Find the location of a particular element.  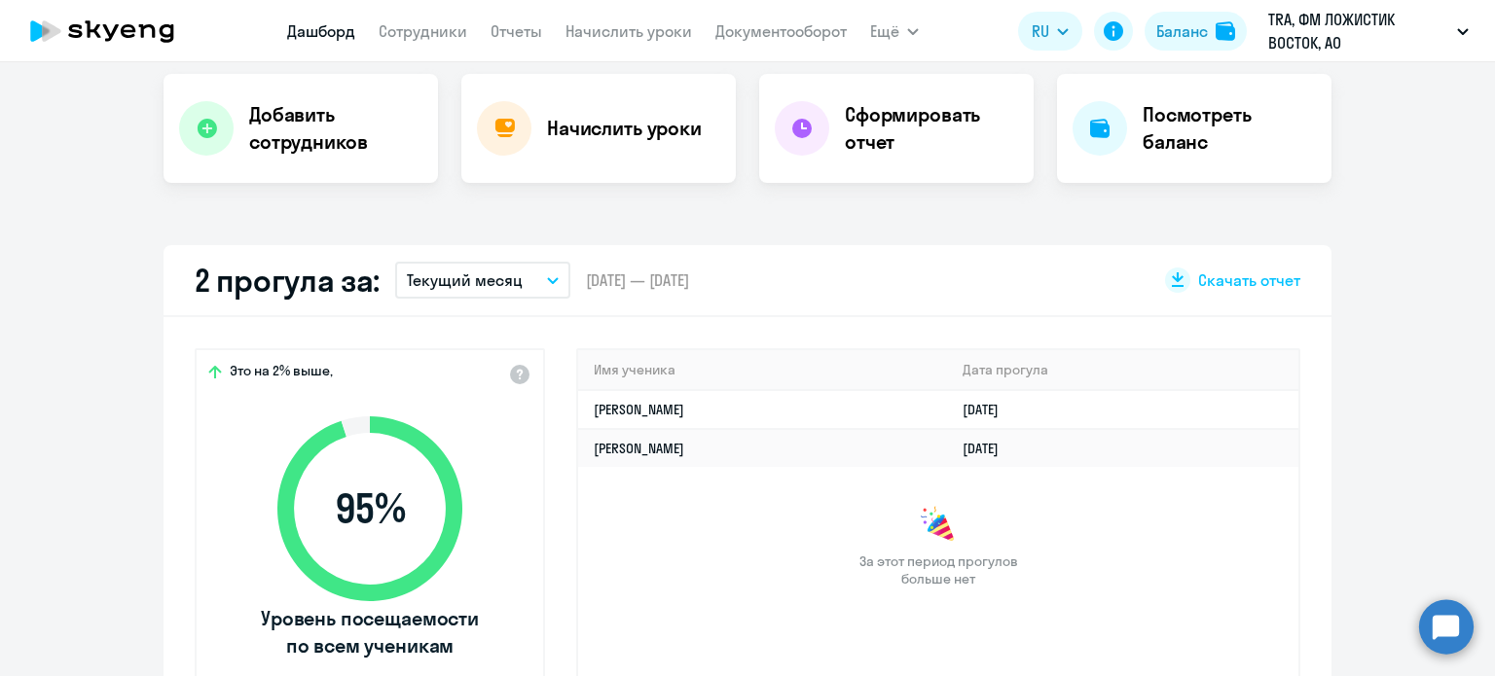

button: Текущий месяц is located at coordinates (483, 280).